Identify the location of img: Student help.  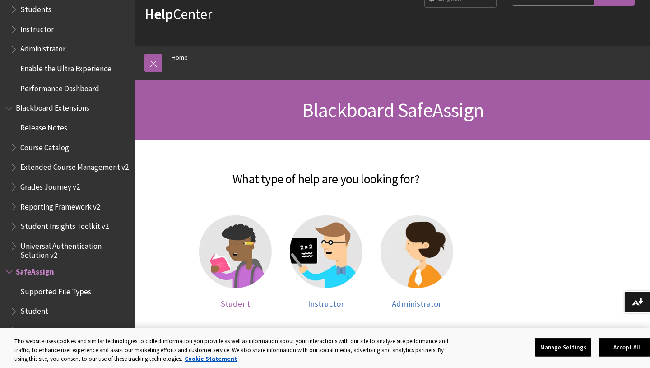
(235, 251).